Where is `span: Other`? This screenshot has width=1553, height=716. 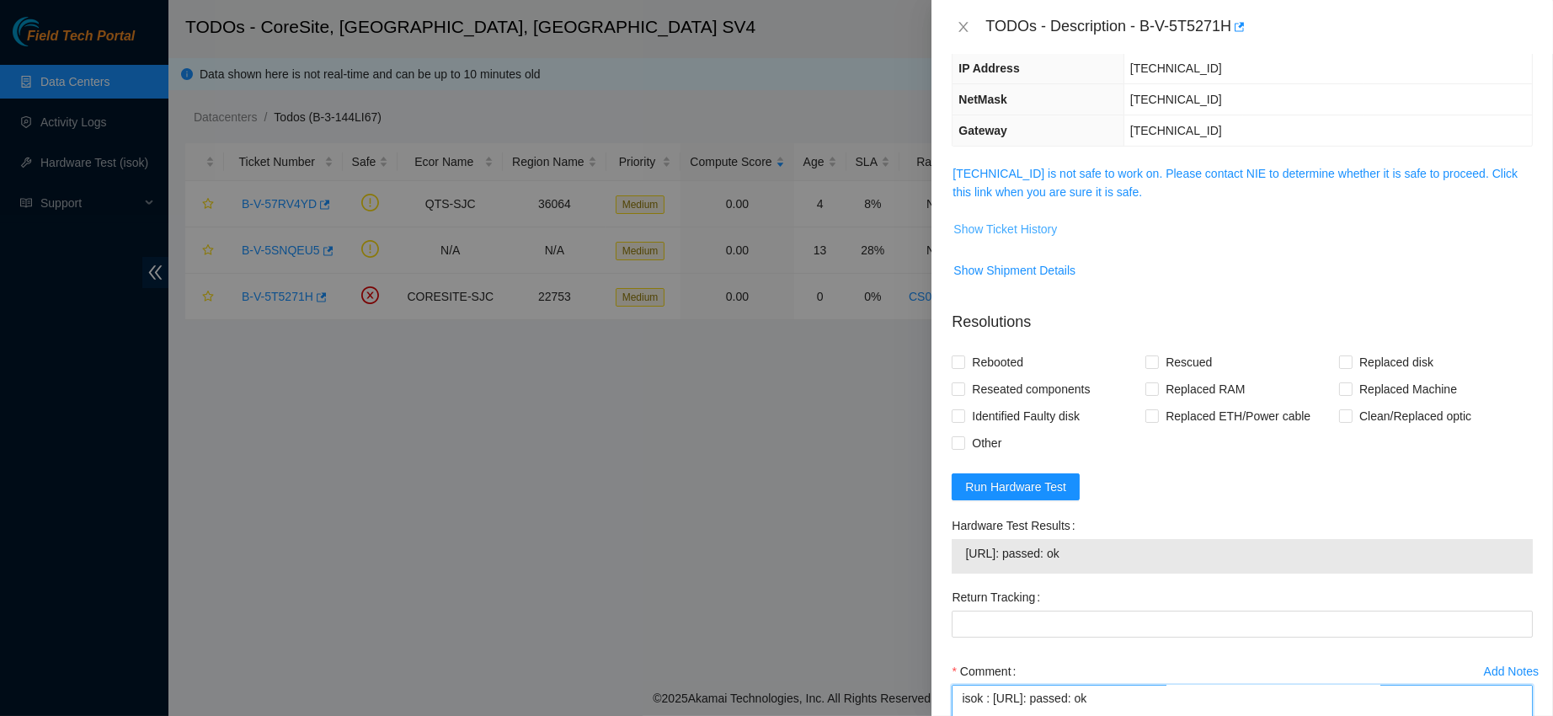
span: Other is located at coordinates (986, 443).